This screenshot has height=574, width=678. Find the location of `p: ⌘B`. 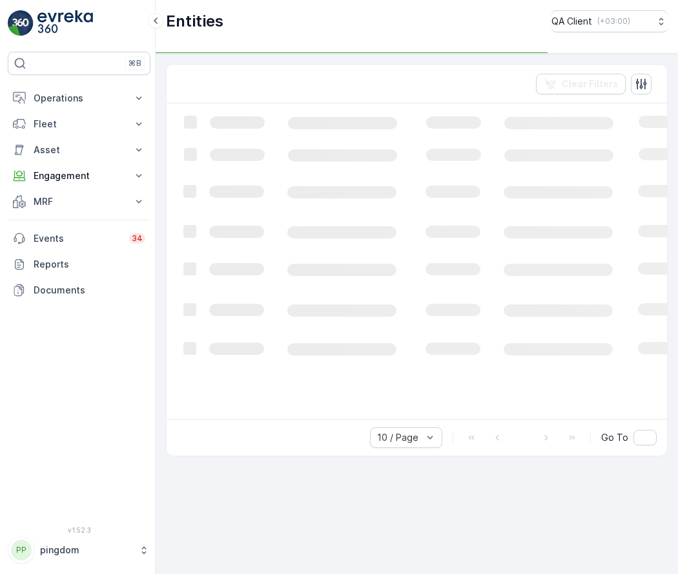

p: ⌘B is located at coordinates (135, 63).